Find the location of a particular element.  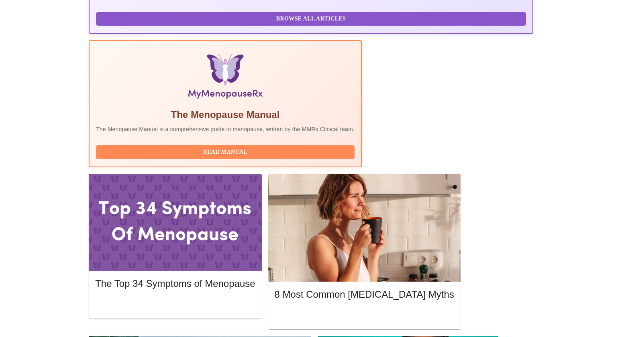

span: Read Manual is located at coordinates (225, 152).